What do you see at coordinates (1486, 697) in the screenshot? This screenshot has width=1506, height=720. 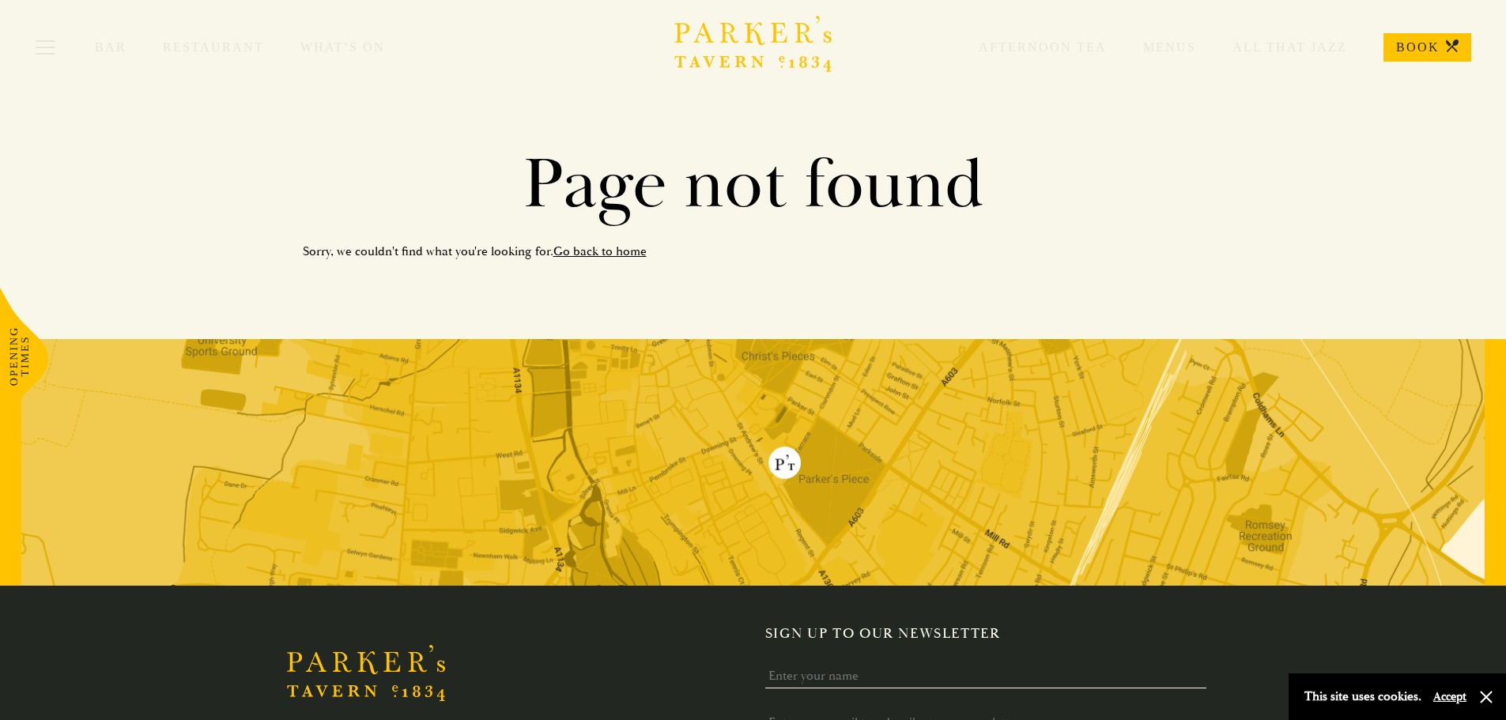 I see `button: Close and accept` at bounding box center [1486, 697].